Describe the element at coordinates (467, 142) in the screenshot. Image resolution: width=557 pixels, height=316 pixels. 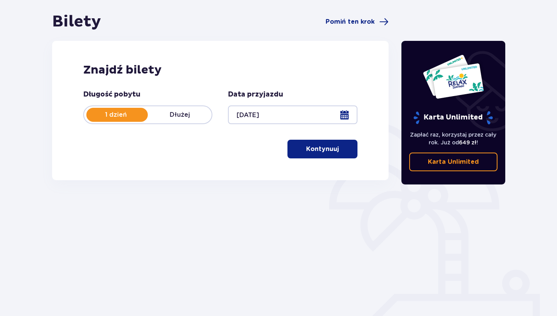
I see `span: 649 zł` at that location.